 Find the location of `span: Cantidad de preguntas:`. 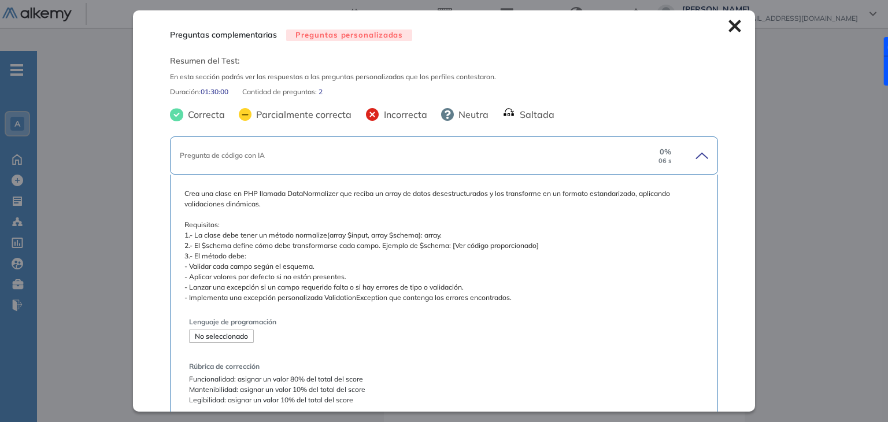

span: Cantidad de preguntas: is located at coordinates (280, 92).